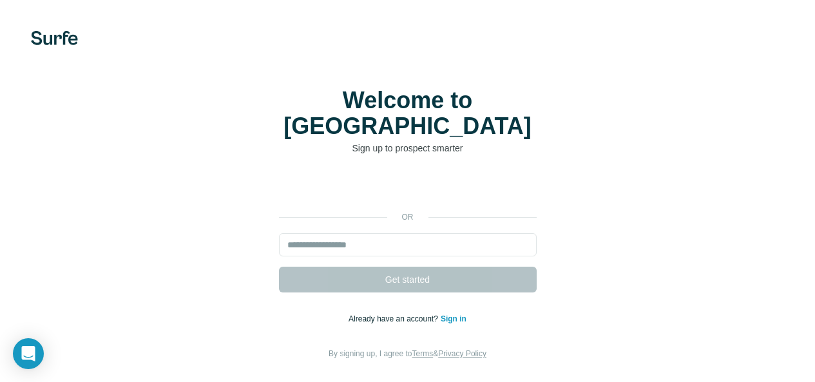 The width and height of the screenshot is (815, 382). I want to click on a: Terms, so click(423, 354).